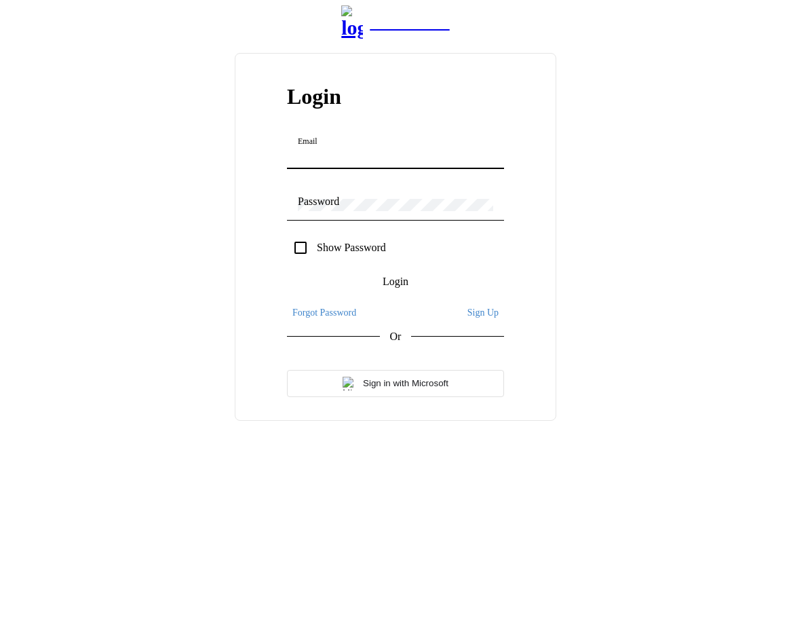  What do you see at coordinates (483, 312) in the screenshot?
I see `span: Sign Up` at bounding box center [483, 312].